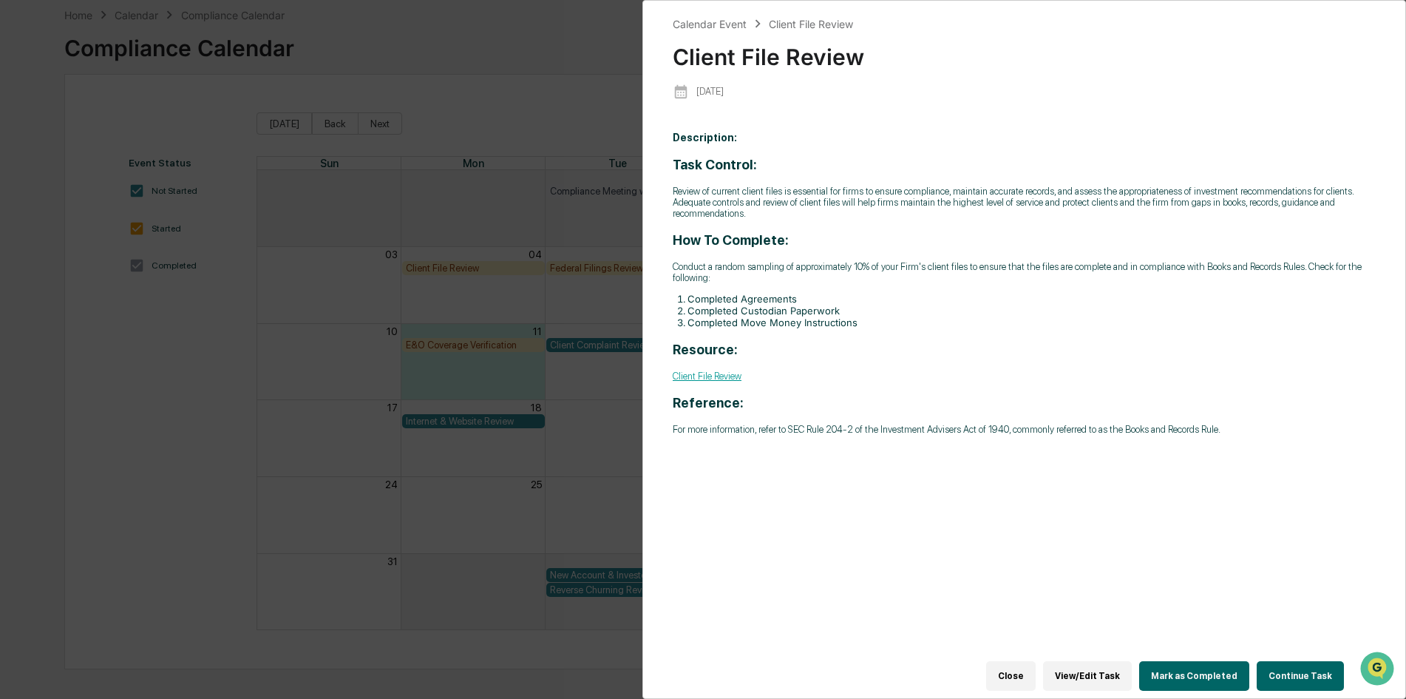  What do you see at coordinates (18, 18) in the screenshot?
I see `img: f2157a4c-a0d3-4daa-907e-bb6f0de503a5-1751232295721` at bounding box center [18, 18].